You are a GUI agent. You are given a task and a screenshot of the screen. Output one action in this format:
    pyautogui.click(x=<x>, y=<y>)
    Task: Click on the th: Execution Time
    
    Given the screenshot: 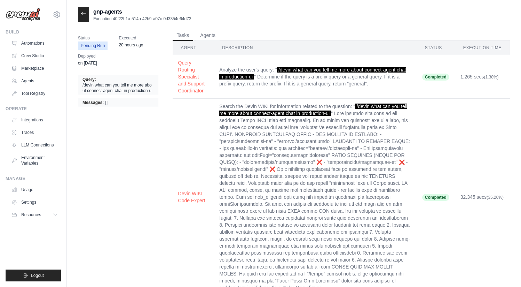 What is the action you would take?
    pyautogui.click(x=483, y=48)
    